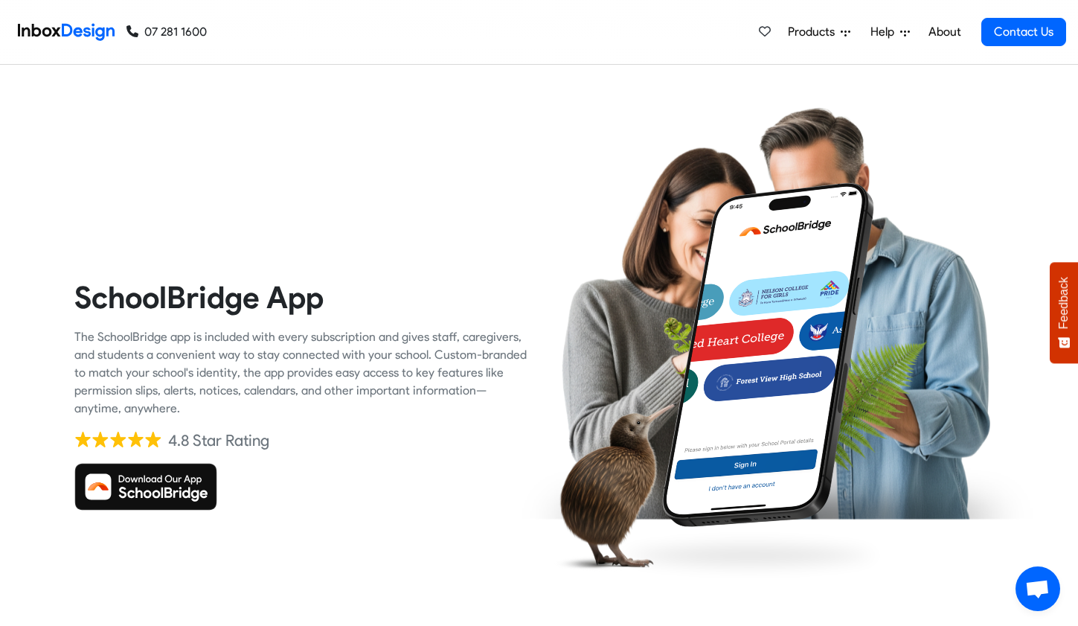 This screenshot has height=626, width=1078. I want to click on img: parents_using_phone.png, so click(777, 313).